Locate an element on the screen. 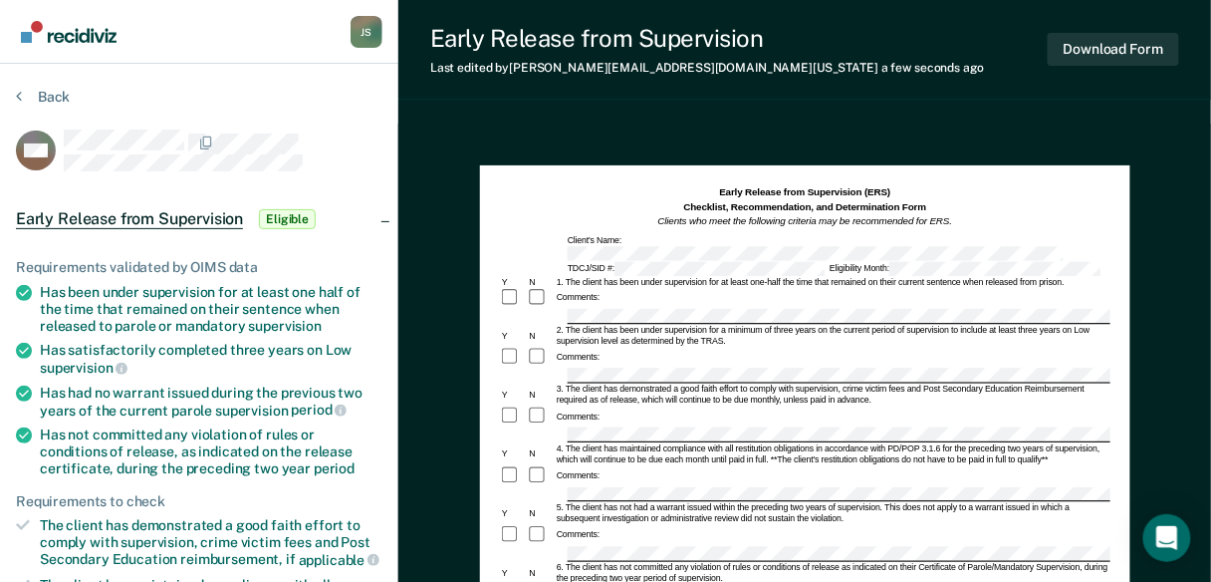 The width and height of the screenshot is (1211, 582). button: Back is located at coordinates (43, 97).